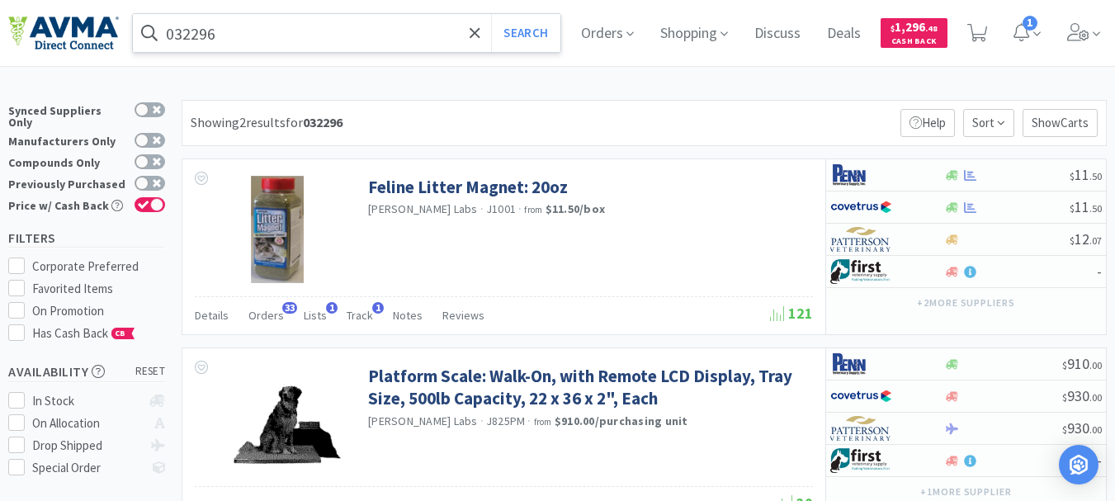  What do you see at coordinates (843, 34) in the screenshot?
I see `a: Deals` at bounding box center [843, 34].